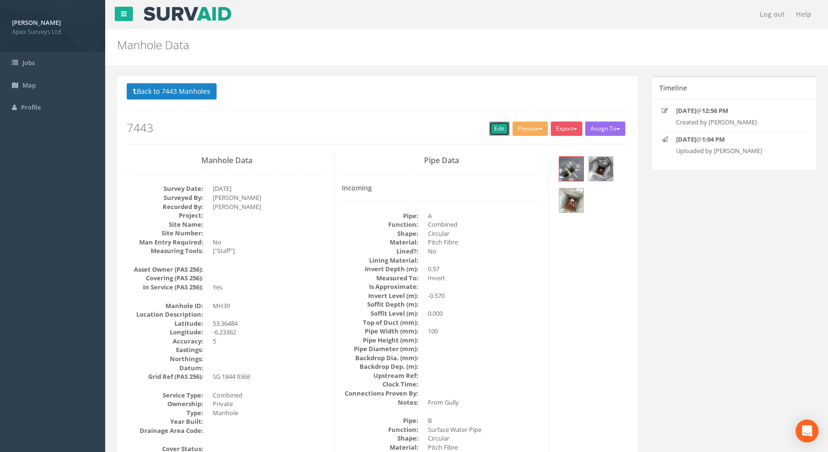 The image size is (828, 452). Describe the element at coordinates (485, 313) in the screenshot. I see `dd: 0.000` at that location.